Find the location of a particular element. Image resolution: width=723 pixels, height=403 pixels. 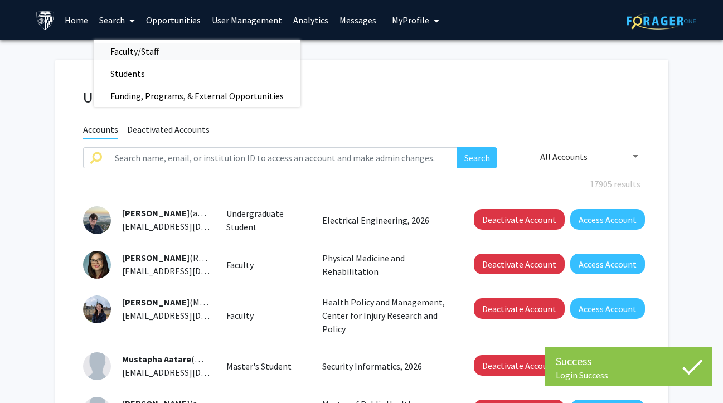

div: Success is located at coordinates (628, 361).